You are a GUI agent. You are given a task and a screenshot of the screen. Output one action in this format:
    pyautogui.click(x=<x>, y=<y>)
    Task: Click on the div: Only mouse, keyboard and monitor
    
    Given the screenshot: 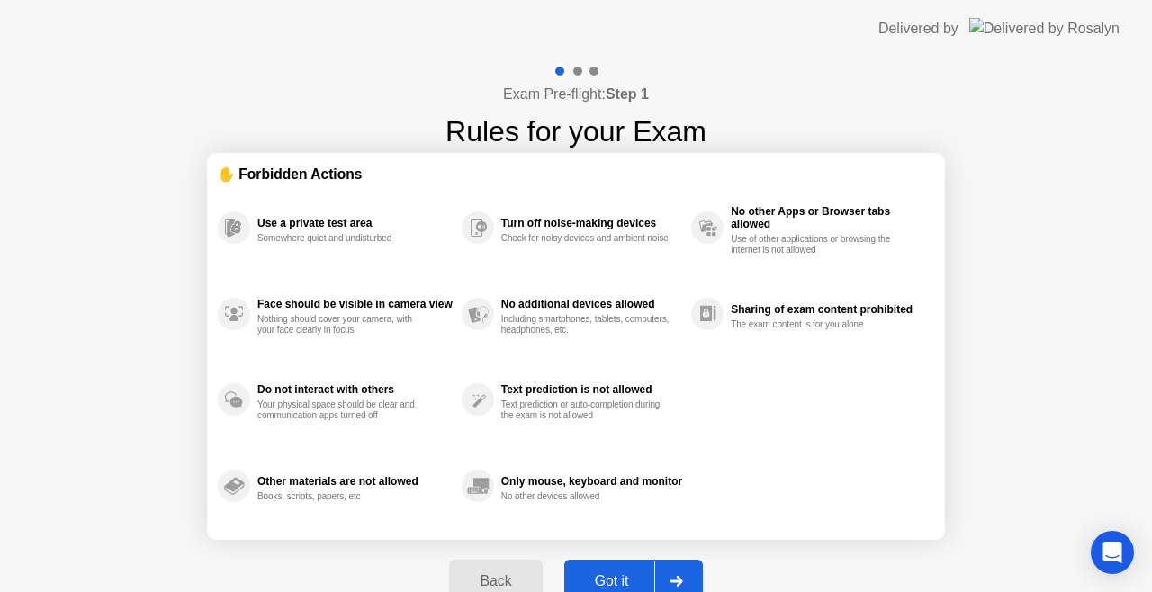 What is the action you would take?
    pyautogui.click(x=591, y=482)
    